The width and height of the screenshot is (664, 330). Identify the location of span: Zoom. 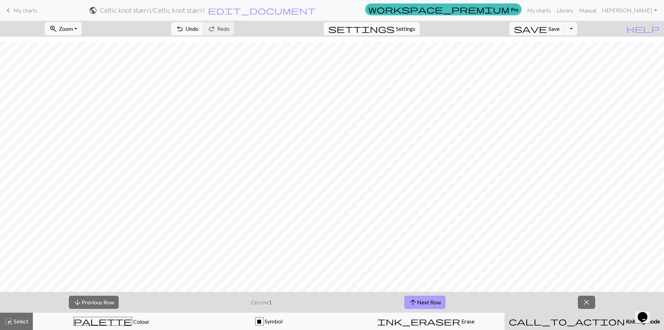
(66, 28).